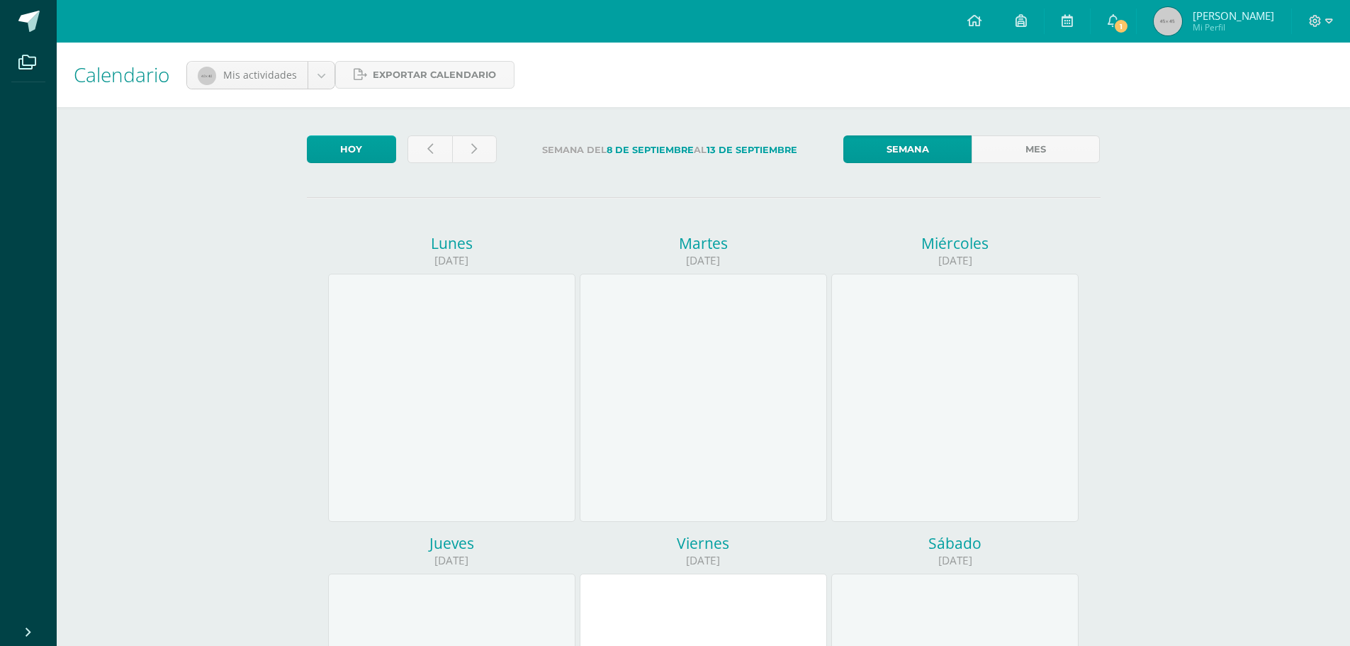  I want to click on div: Miércoles, so click(955, 243).